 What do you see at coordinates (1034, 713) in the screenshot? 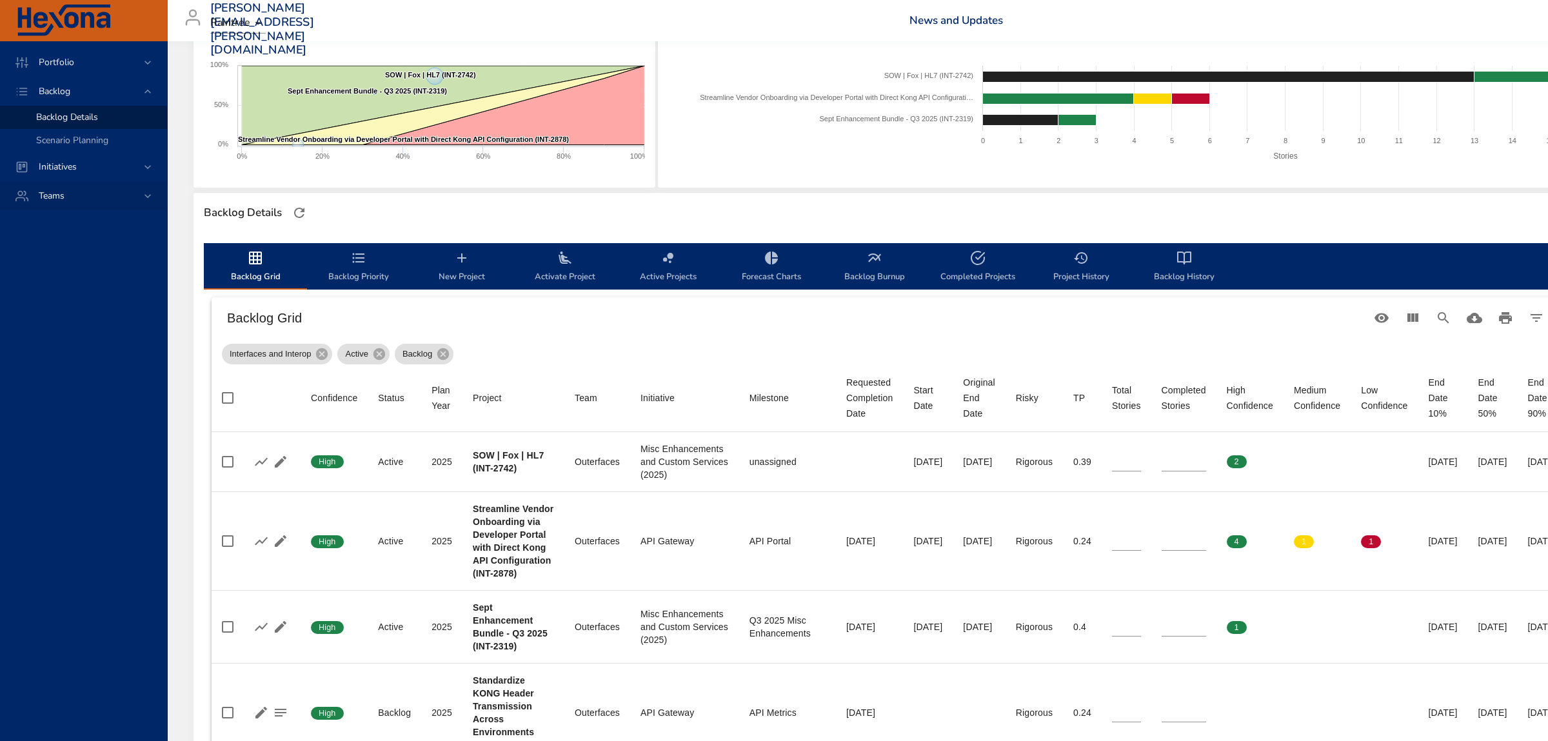
I see `div: Rigorous` at bounding box center [1034, 713].